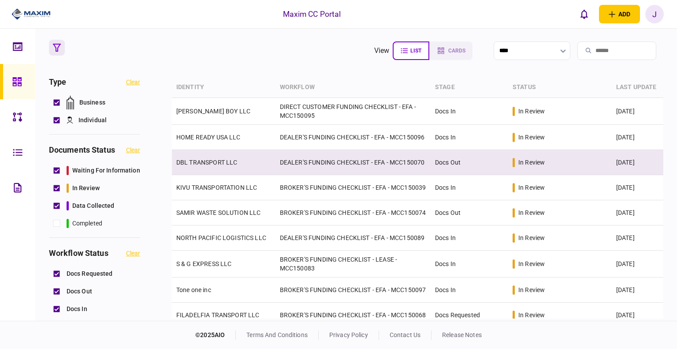 The height and width of the screenshot is (349, 677). Describe the element at coordinates (353, 162) in the screenshot. I see `td: DEALER'S FUNDING CHECKLIST - EFA - MCC150070` at that location.